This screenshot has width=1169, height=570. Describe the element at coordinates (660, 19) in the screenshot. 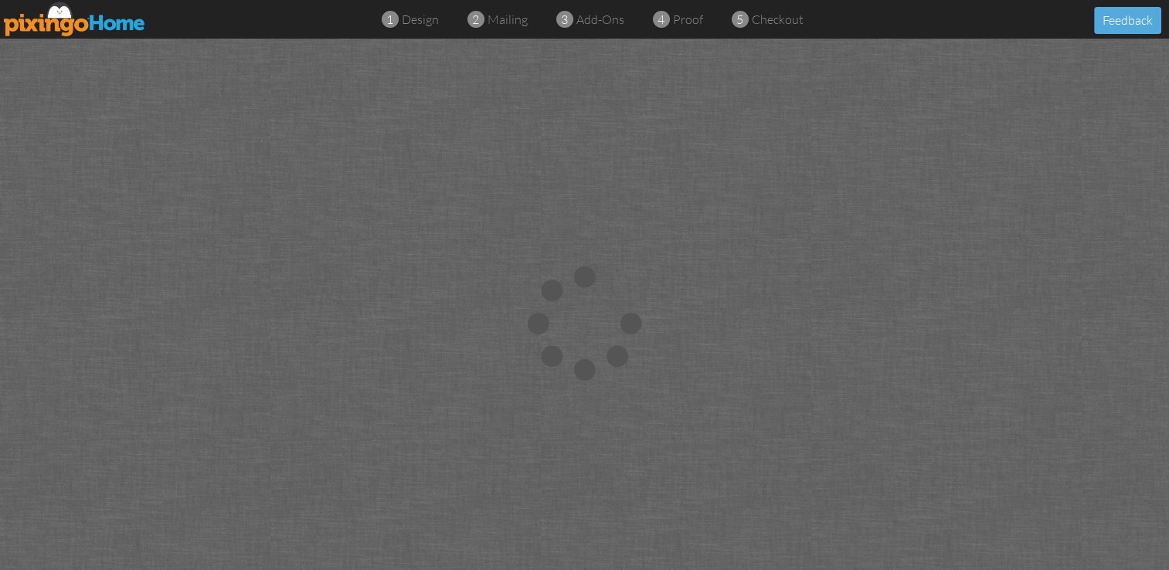

I see `span: 4` at that location.